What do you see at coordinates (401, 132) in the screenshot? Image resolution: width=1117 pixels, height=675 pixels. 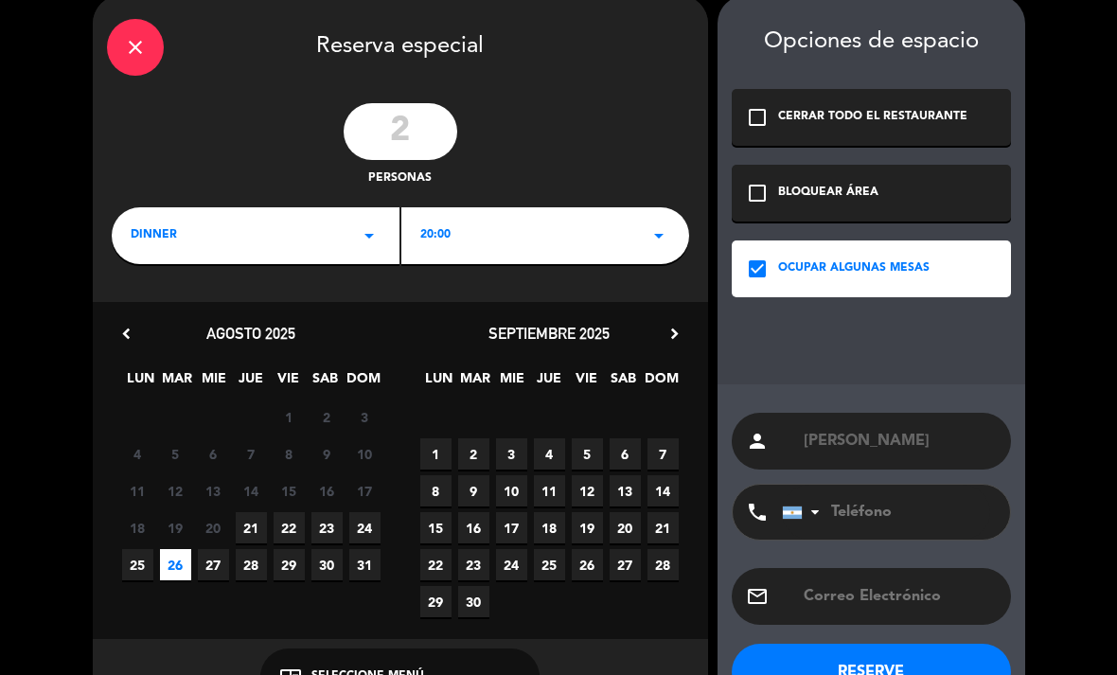 I see `input: 0` at bounding box center [401, 132].